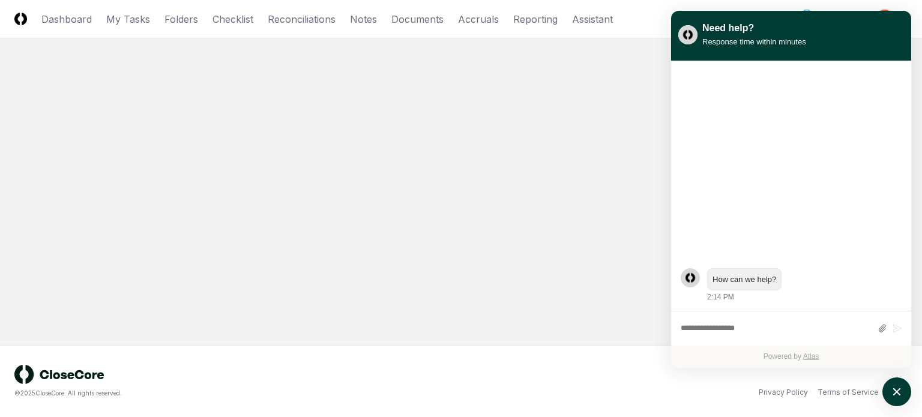 This screenshot has height=417, width=922. I want to click on div: atlas-window, so click(791, 189).